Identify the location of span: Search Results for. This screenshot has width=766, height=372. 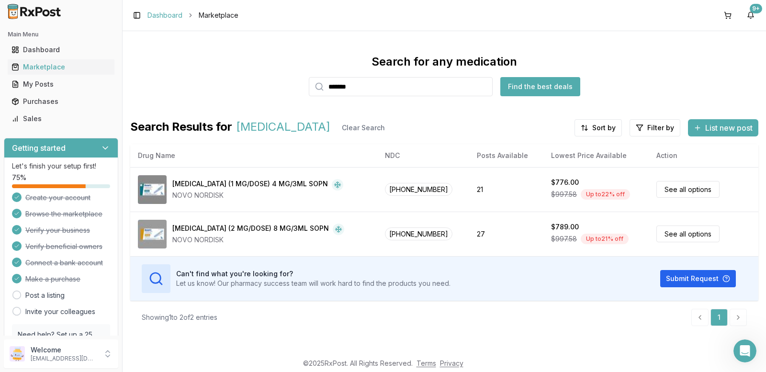
(181, 128).